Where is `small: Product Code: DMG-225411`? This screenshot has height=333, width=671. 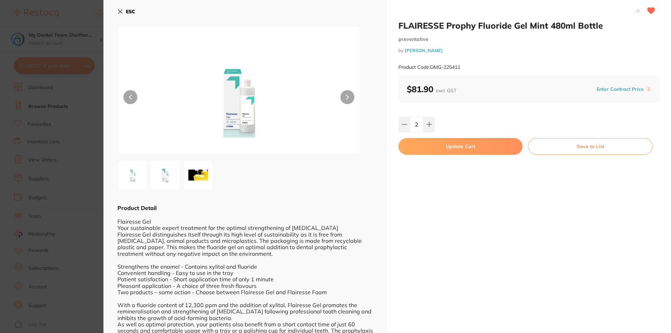
small: Product Code: DMG-225411 is located at coordinates (429, 67).